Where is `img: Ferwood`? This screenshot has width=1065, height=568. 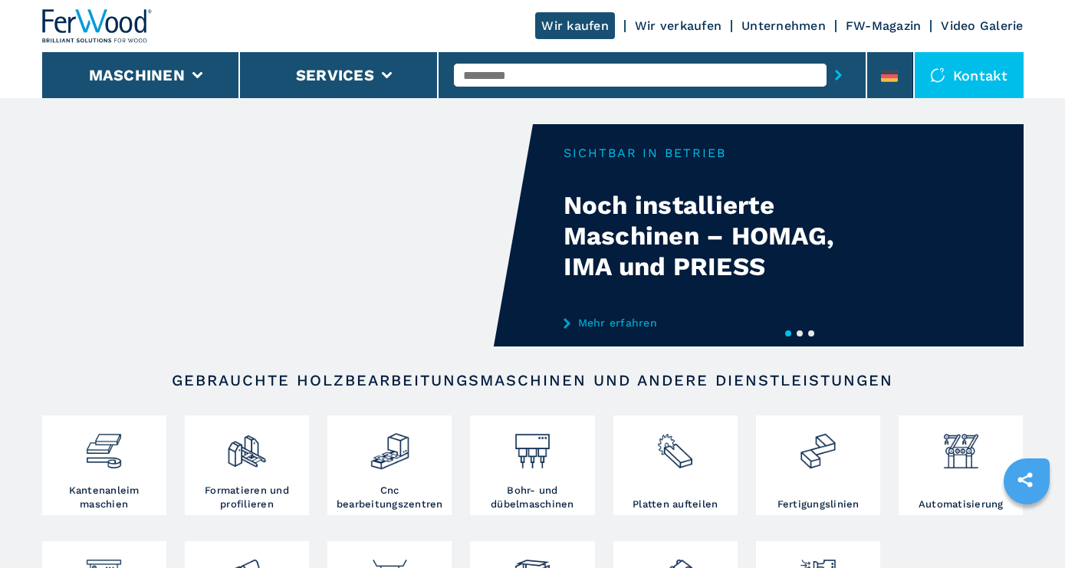 img: Ferwood is located at coordinates (97, 26).